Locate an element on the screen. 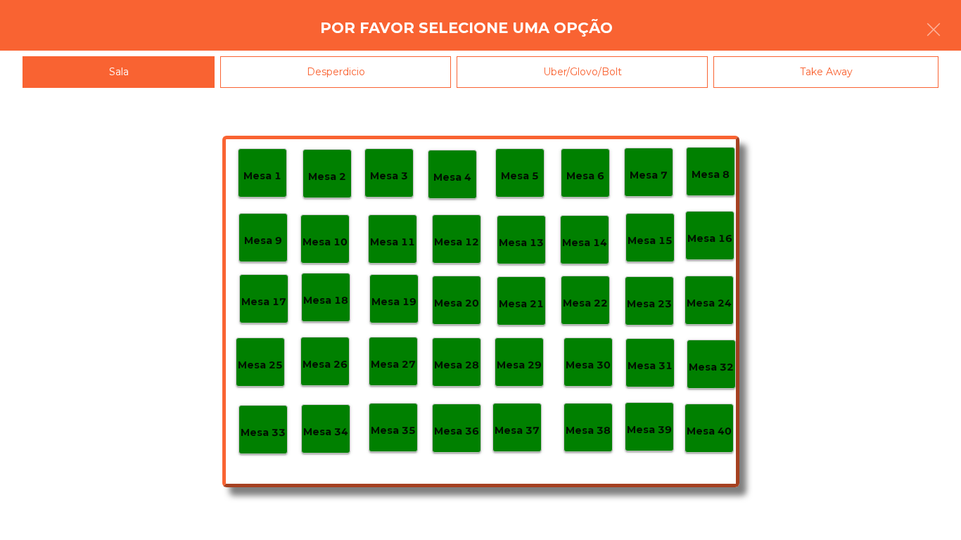  p: Mesa 23 is located at coordinates (649, 304).